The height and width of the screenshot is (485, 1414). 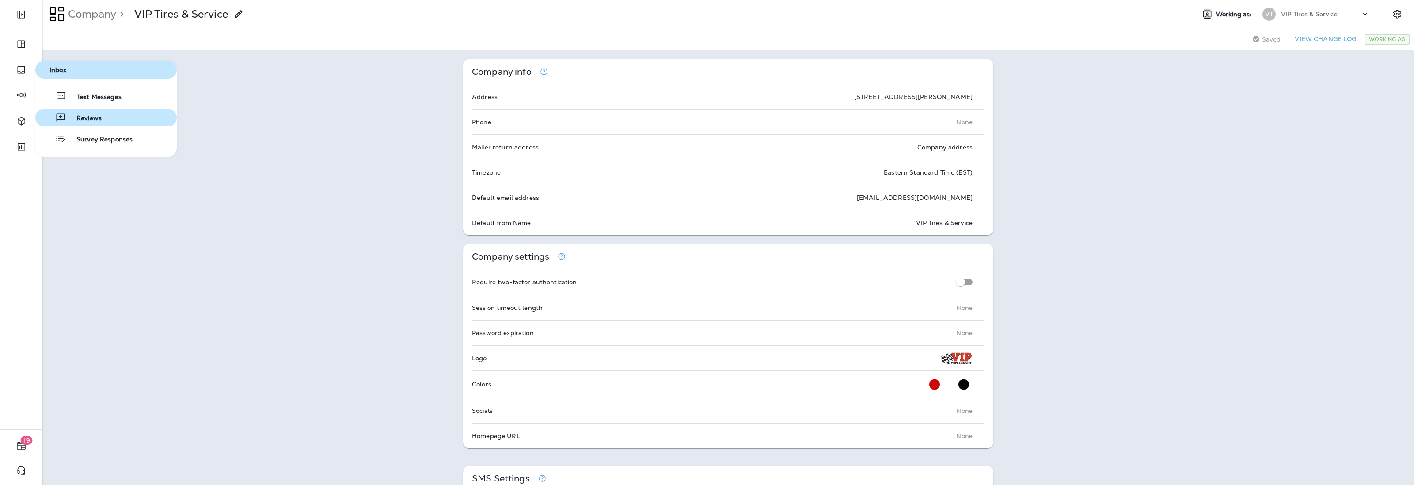 What do you see at coordinates (90, 14) in the screenshot?
I see `p: Company` at bounding box center [90, 14].